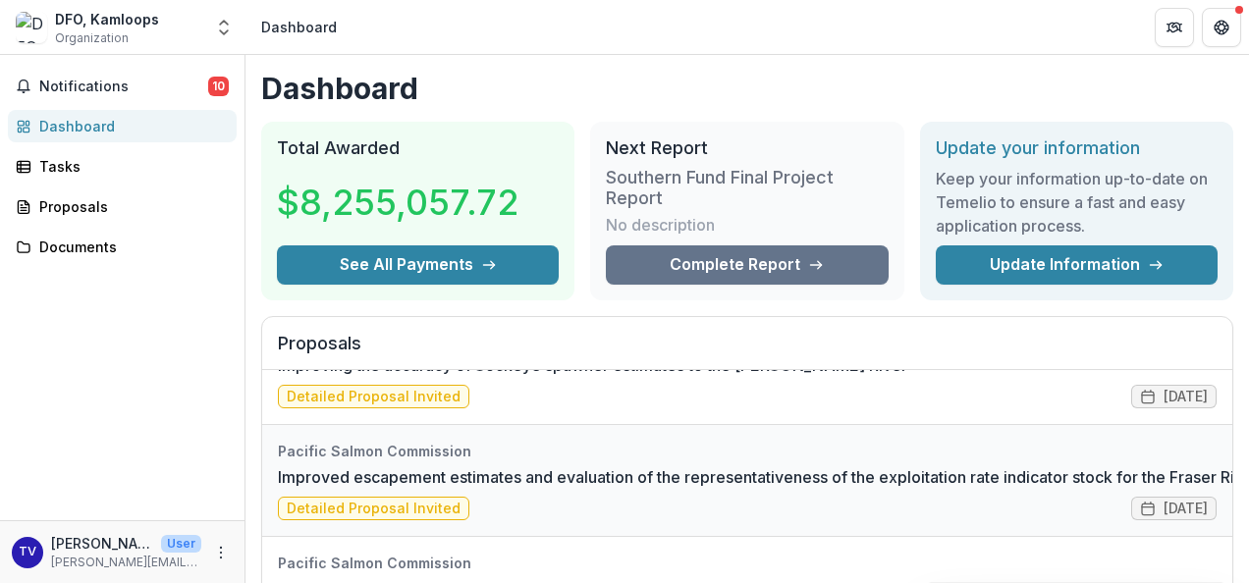 This screenshot has height=583, width=1249. What do you see at coordinates (122, 126) in the screenshot?
I see `a: Dashboard` at bounding box center [122, 126].